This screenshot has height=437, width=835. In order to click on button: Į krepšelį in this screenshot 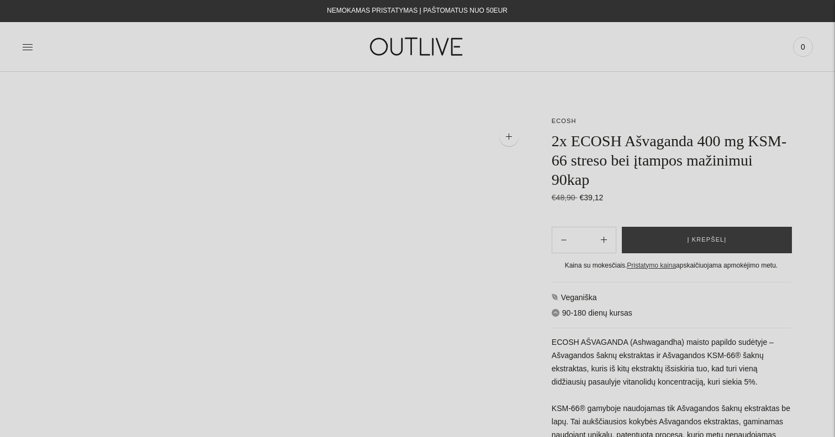, I will do `click(707, 240)`.